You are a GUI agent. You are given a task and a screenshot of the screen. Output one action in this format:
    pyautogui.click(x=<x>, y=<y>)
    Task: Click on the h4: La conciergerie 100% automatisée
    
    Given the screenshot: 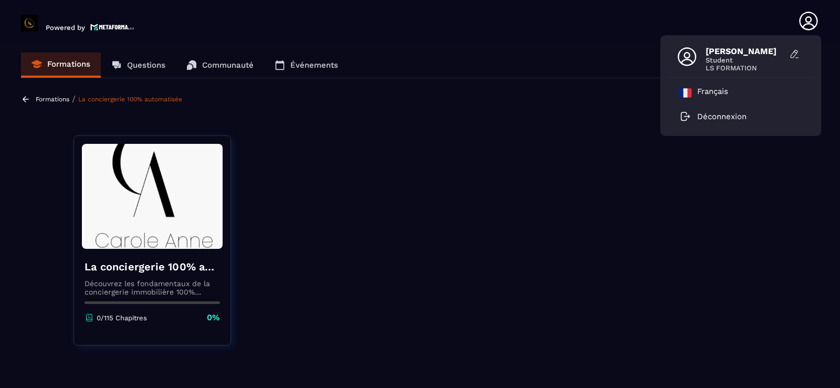 What is the action you would take?
    pyautogui.click(x=152, y=267)
    